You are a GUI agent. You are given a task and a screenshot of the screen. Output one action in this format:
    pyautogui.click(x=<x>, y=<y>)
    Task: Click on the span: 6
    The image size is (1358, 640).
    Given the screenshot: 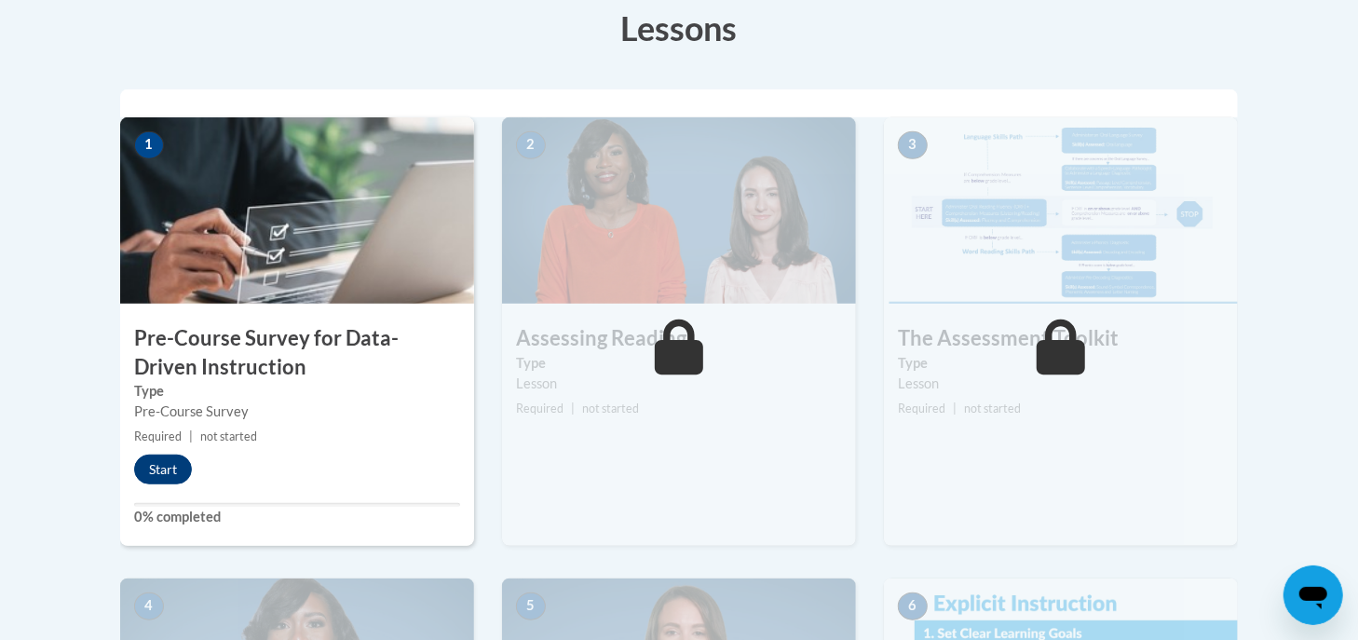 What is the action you would take?
    pyautogui.click(x=913, y=606)
    